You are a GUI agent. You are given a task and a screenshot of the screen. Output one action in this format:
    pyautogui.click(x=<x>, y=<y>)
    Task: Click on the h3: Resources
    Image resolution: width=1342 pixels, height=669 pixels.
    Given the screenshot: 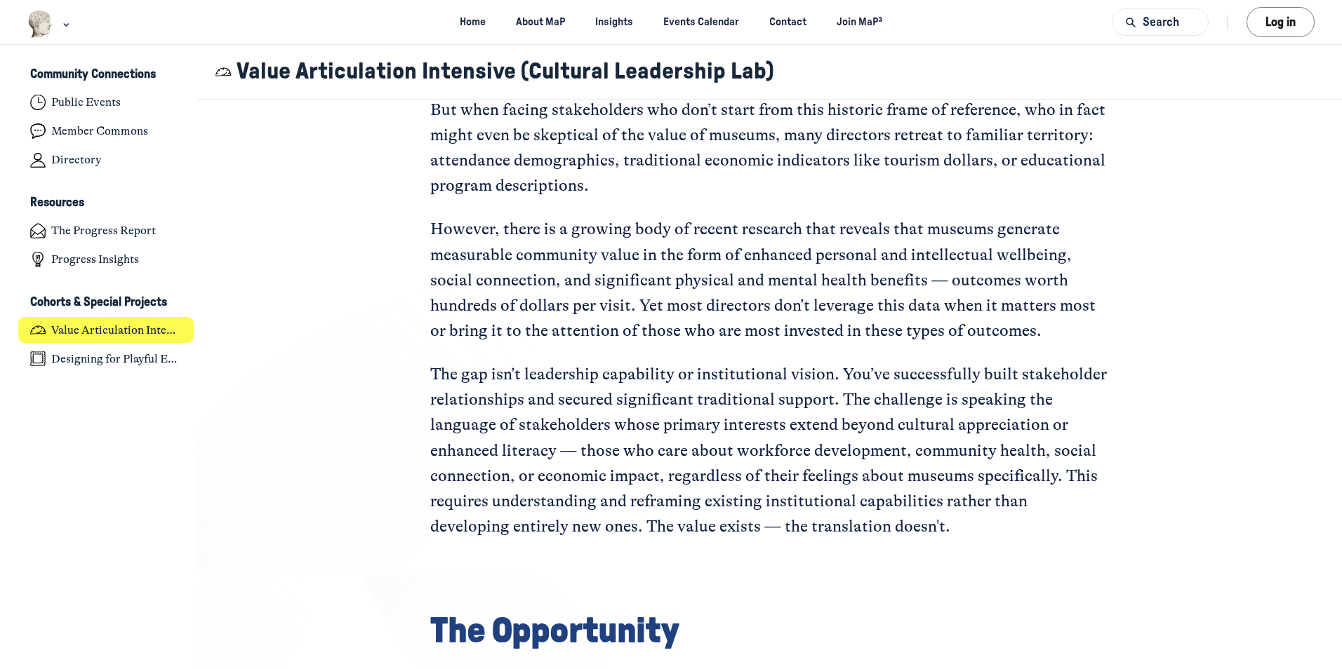 What is the action you would take?
    pyautogui.click(x=57, y=203)
    